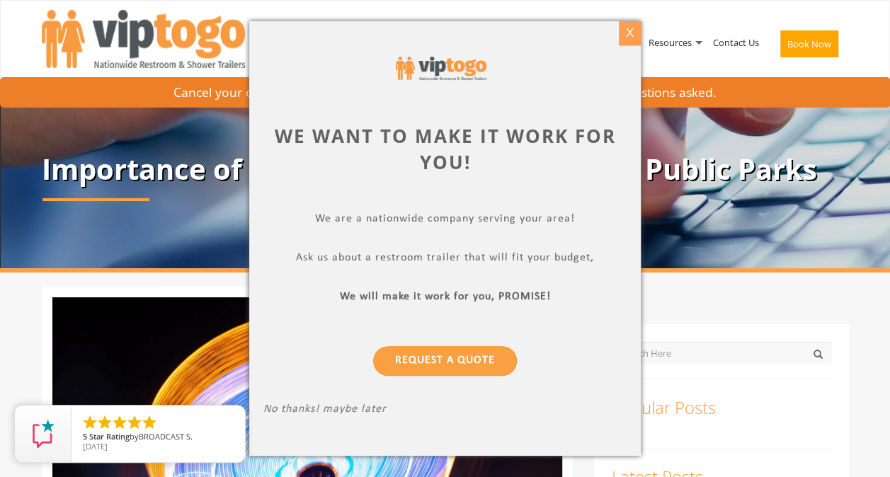 This screenshot has height=477, width=890. Describe the element at coordinates (441, 68) in the screenshot. I see `img: viptogo logo` at that location.